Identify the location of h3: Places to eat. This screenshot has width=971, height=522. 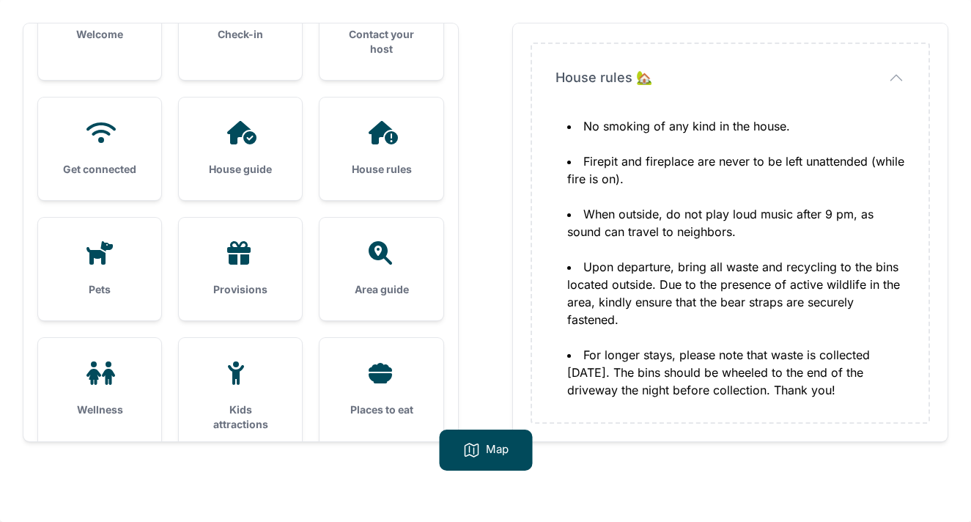
(381, 410).